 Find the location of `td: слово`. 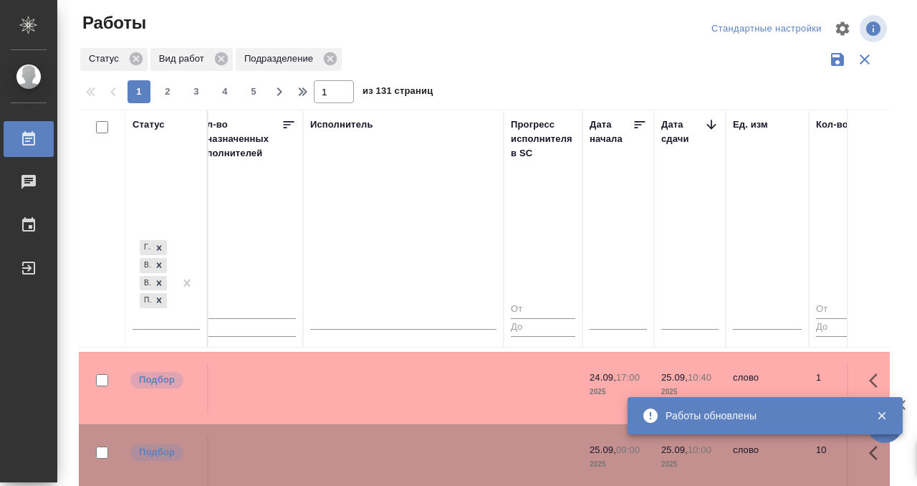

td: слово is located at coordinates (767, 388).